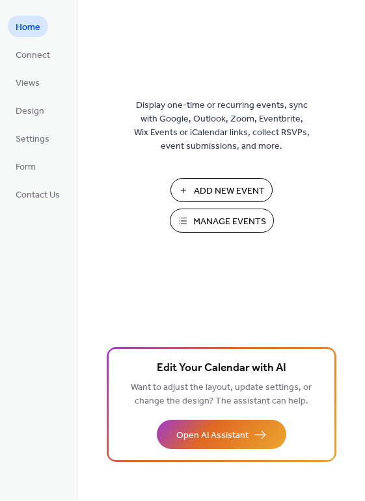 The image size is (365, 501). I want to click on button: Manage Events, so click(222, 220).